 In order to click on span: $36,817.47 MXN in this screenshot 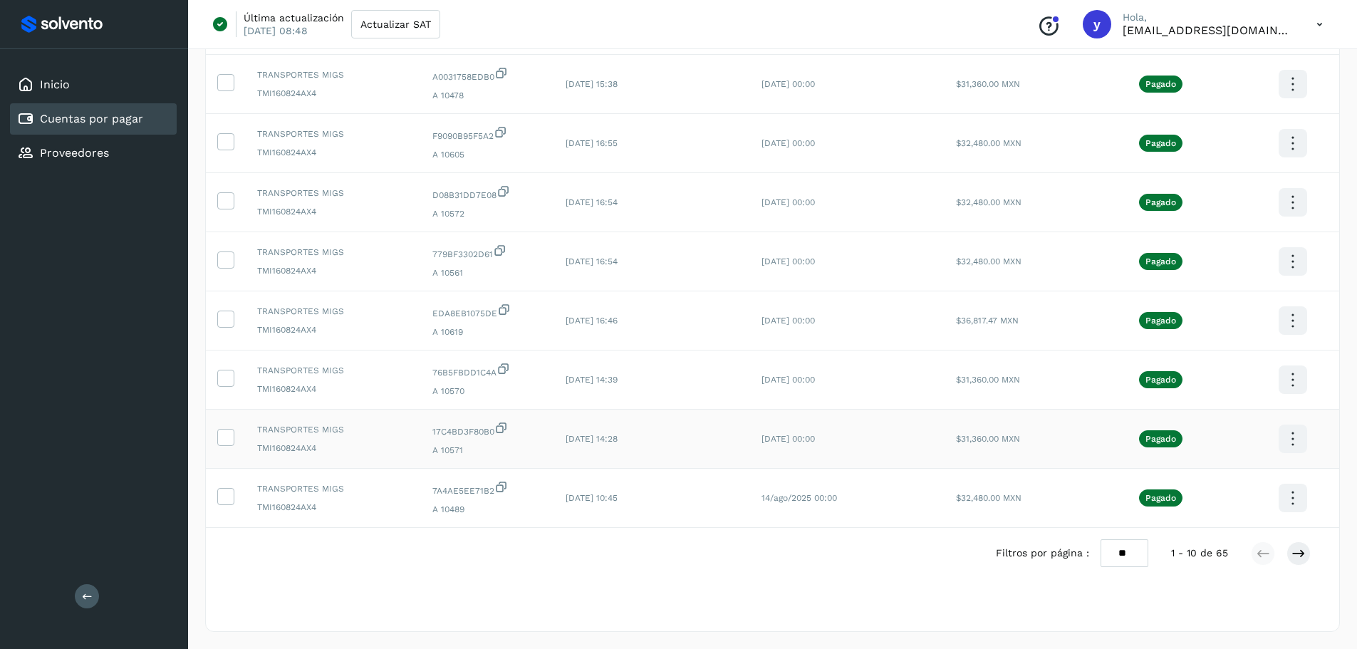, I will do `click(987, 320)`.